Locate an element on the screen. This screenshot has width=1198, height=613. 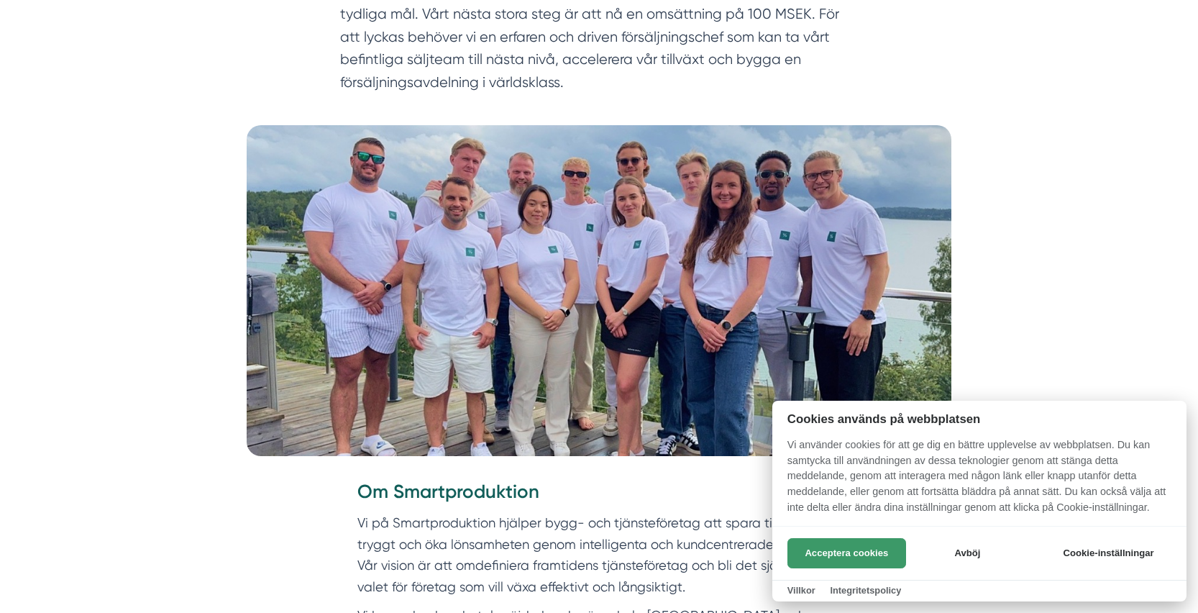
button: Cookie-inställningar is located at coordinates (1108, 553).